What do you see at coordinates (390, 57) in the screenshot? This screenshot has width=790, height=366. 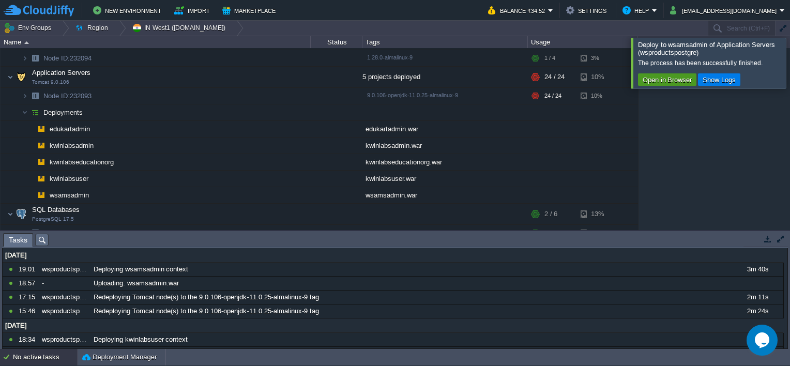 I see `span: 1.28.0-almalinux-9` at bounding box center [390, 57].